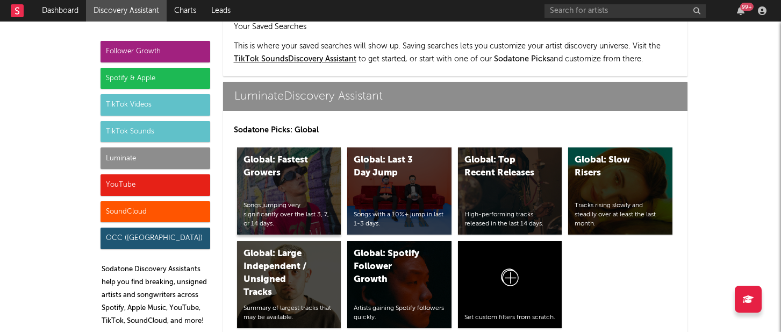  What do you see at coordinates (156, 295) in the screenshot?
I see `p: Sodatone Discovery Assistants help you find breaking, unsigned artists and songwriters across Spo...` at bounding box center [156, 295].